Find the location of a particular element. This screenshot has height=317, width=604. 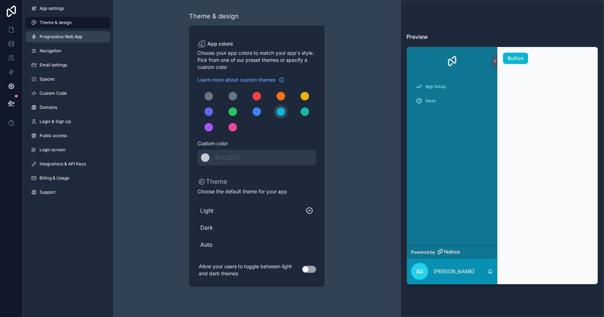

a: Powered by is located at coordinates (452, 252).